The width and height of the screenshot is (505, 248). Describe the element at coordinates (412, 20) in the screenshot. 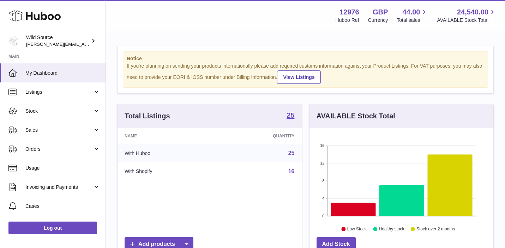

I see `span: Total sales` at that location.